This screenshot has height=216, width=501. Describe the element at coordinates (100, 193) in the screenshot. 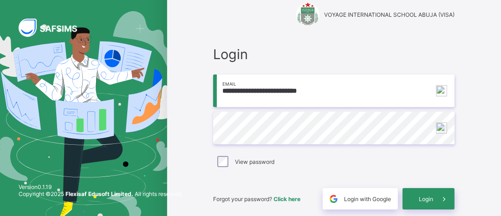

I see `span: Copyright © 2025 All rights reserved.` at that location.